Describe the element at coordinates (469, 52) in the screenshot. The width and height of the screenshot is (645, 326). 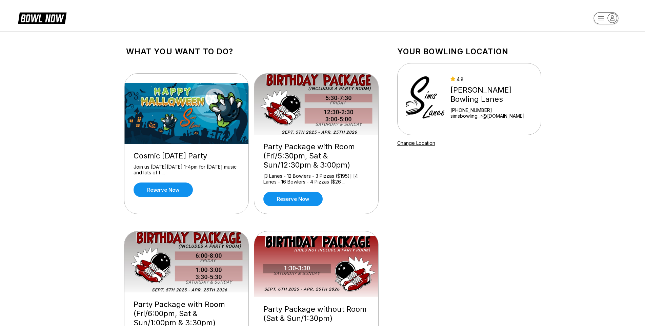
I see `h1: Your bowling location` at that location.